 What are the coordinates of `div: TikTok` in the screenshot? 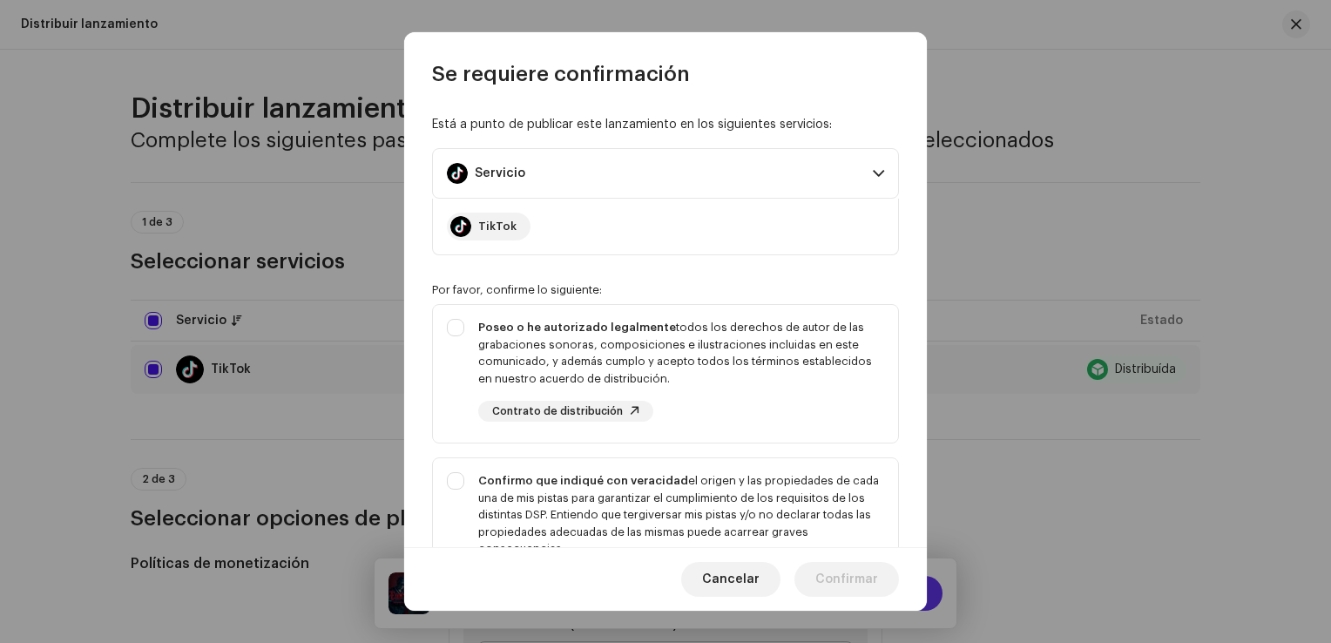 It's located at (497, 227).